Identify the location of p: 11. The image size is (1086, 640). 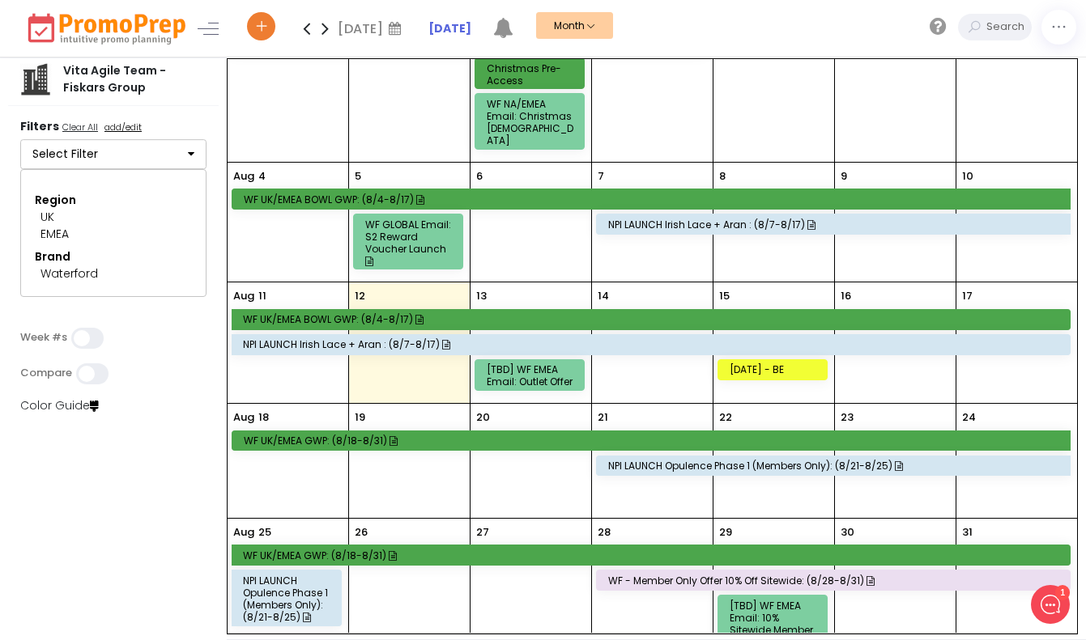
(262, 296).